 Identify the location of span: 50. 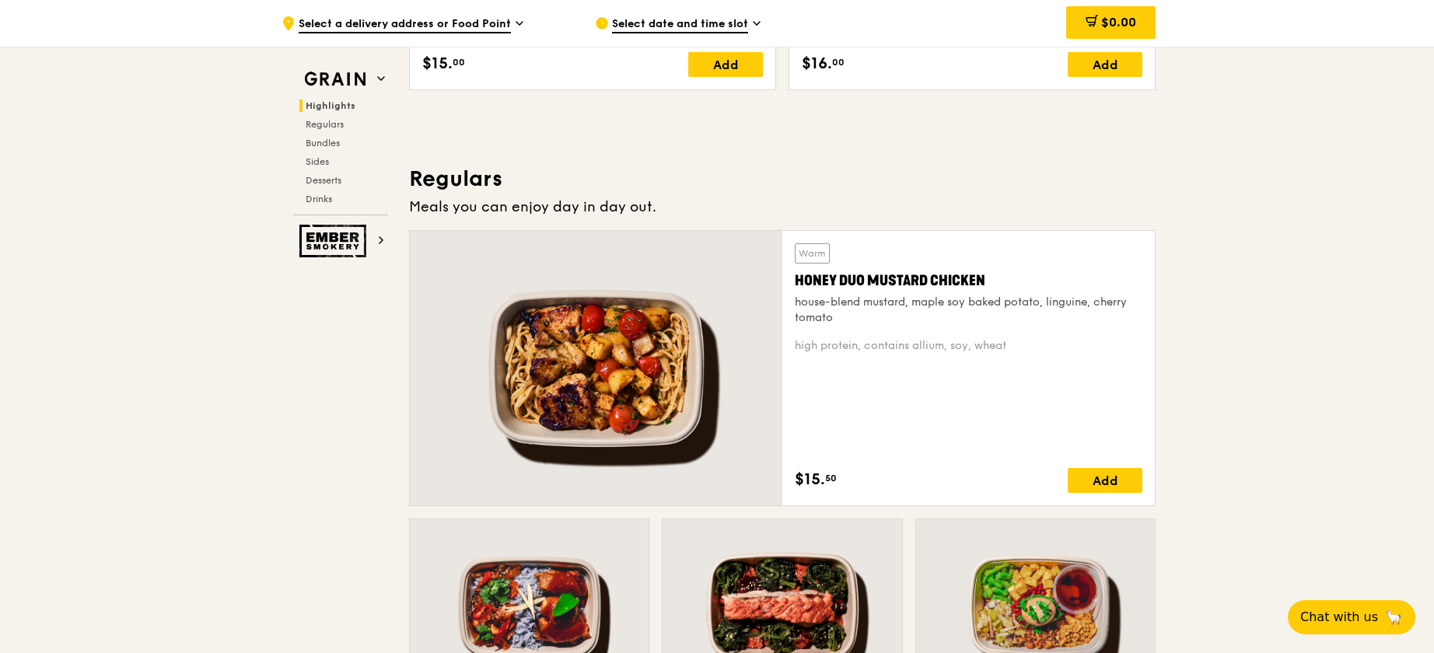
(830, 478).